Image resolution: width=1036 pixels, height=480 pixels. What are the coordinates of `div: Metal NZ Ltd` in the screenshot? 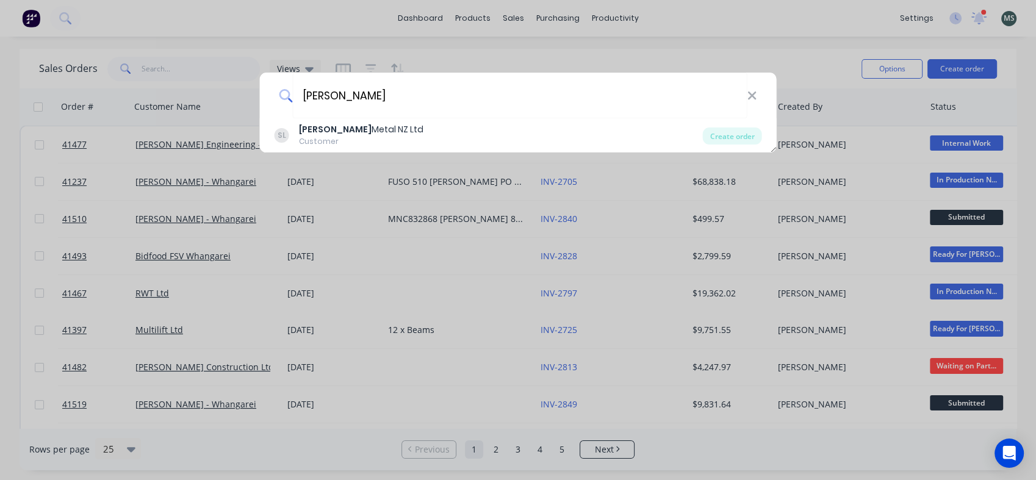 It's located at (361, 129).